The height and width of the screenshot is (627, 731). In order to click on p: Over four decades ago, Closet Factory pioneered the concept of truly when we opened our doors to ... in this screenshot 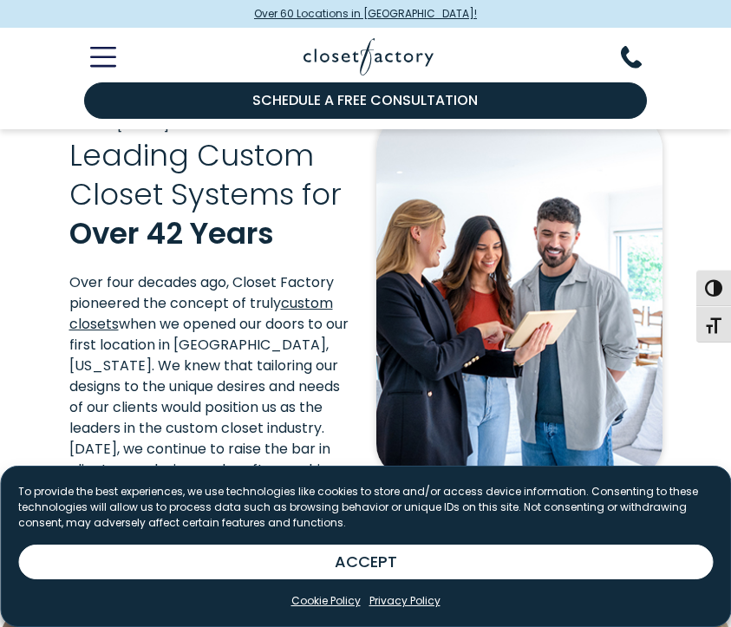, I will do `click(213, 408)`.